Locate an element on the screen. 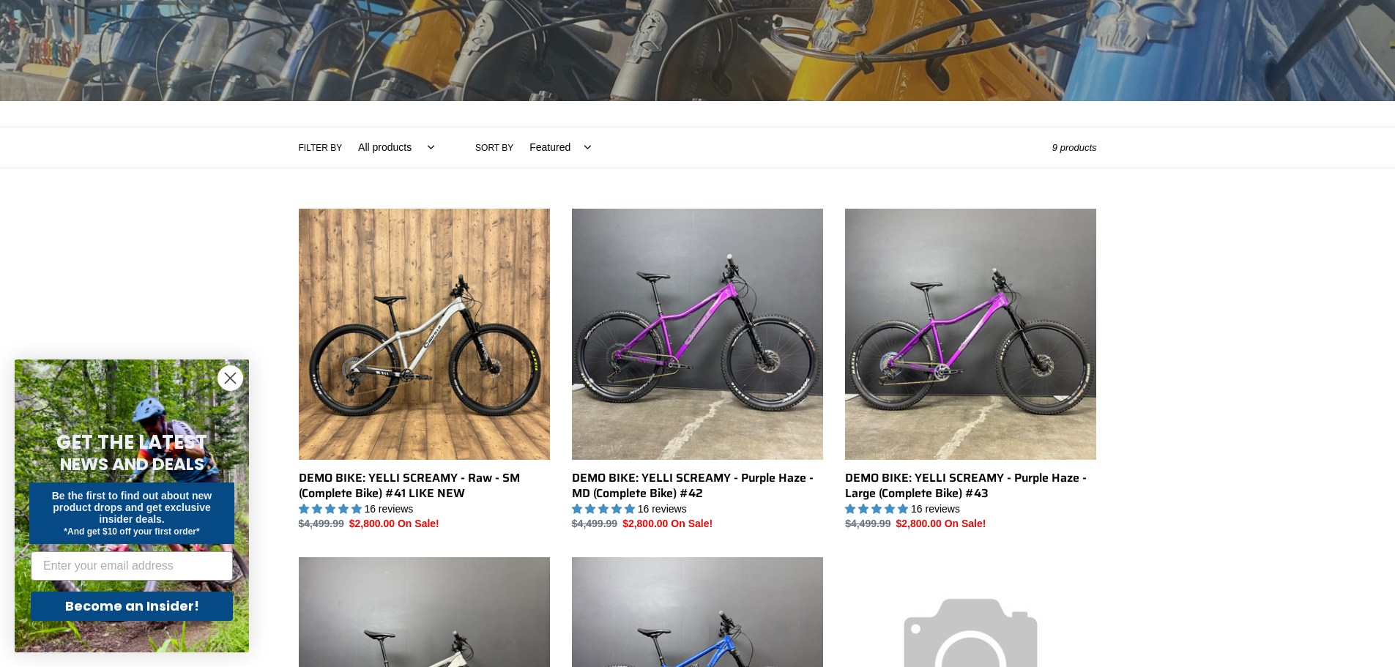 The width and height of the screenshot is (1395, 667). span: NEWS AND DEALS is located at coordinates (132, 464).